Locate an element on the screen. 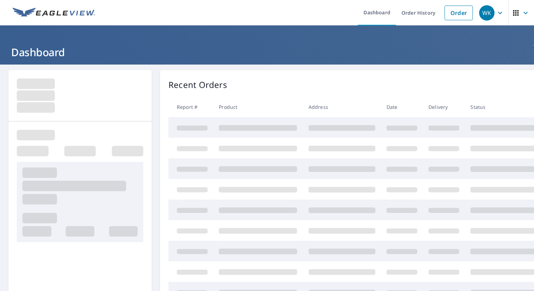 Image resolution: width=534 pixels, height=291 pixels. h1: Dashboard is located at coordinates (267, 52).